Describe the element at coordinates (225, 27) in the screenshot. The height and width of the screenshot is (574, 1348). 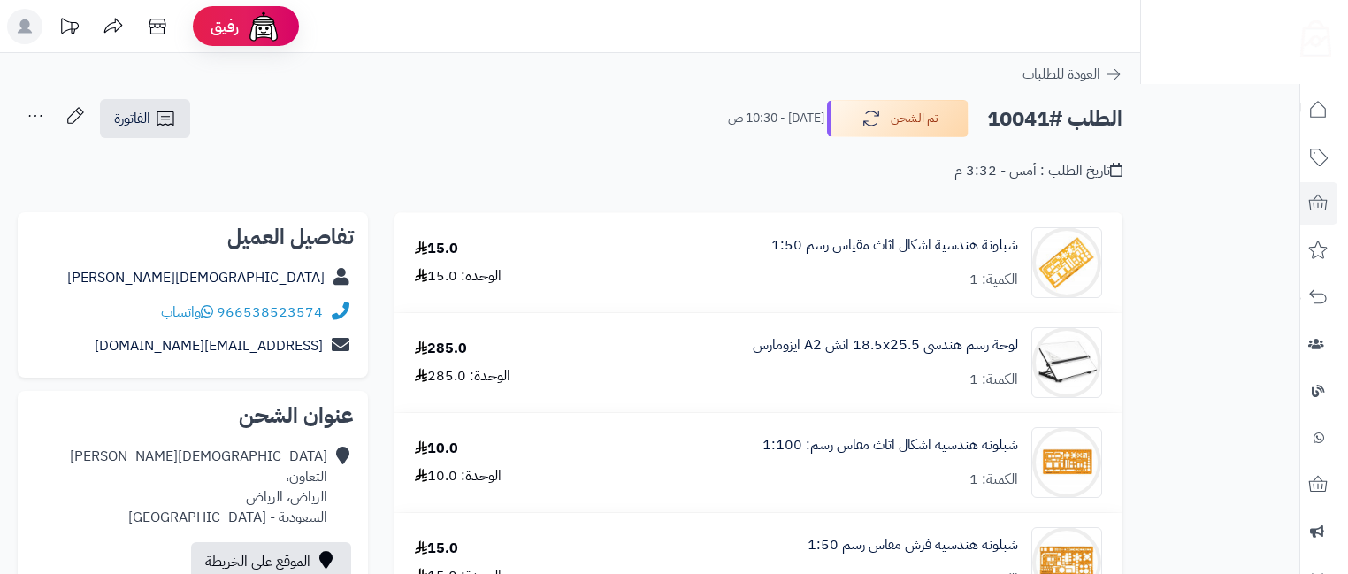
I see `span: رفيق` at that location.